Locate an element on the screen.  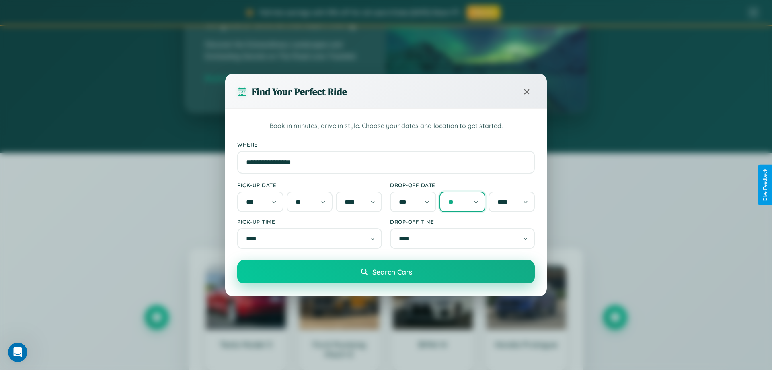
button: Search Cars is located at coordinates (386, 272).